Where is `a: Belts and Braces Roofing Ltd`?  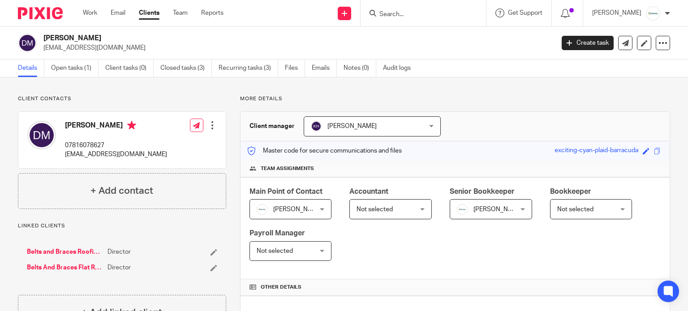
a: Belts and Braces Roofing Ltd is located at coordinates (65, 252).